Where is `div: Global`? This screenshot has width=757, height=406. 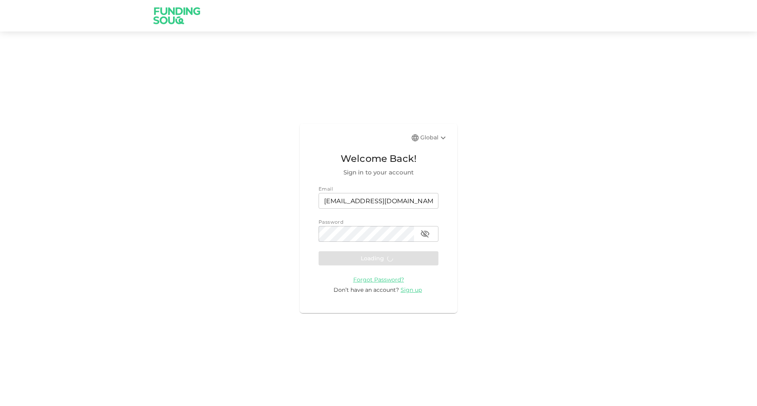
div: Global is located at coordinates (434, 138).